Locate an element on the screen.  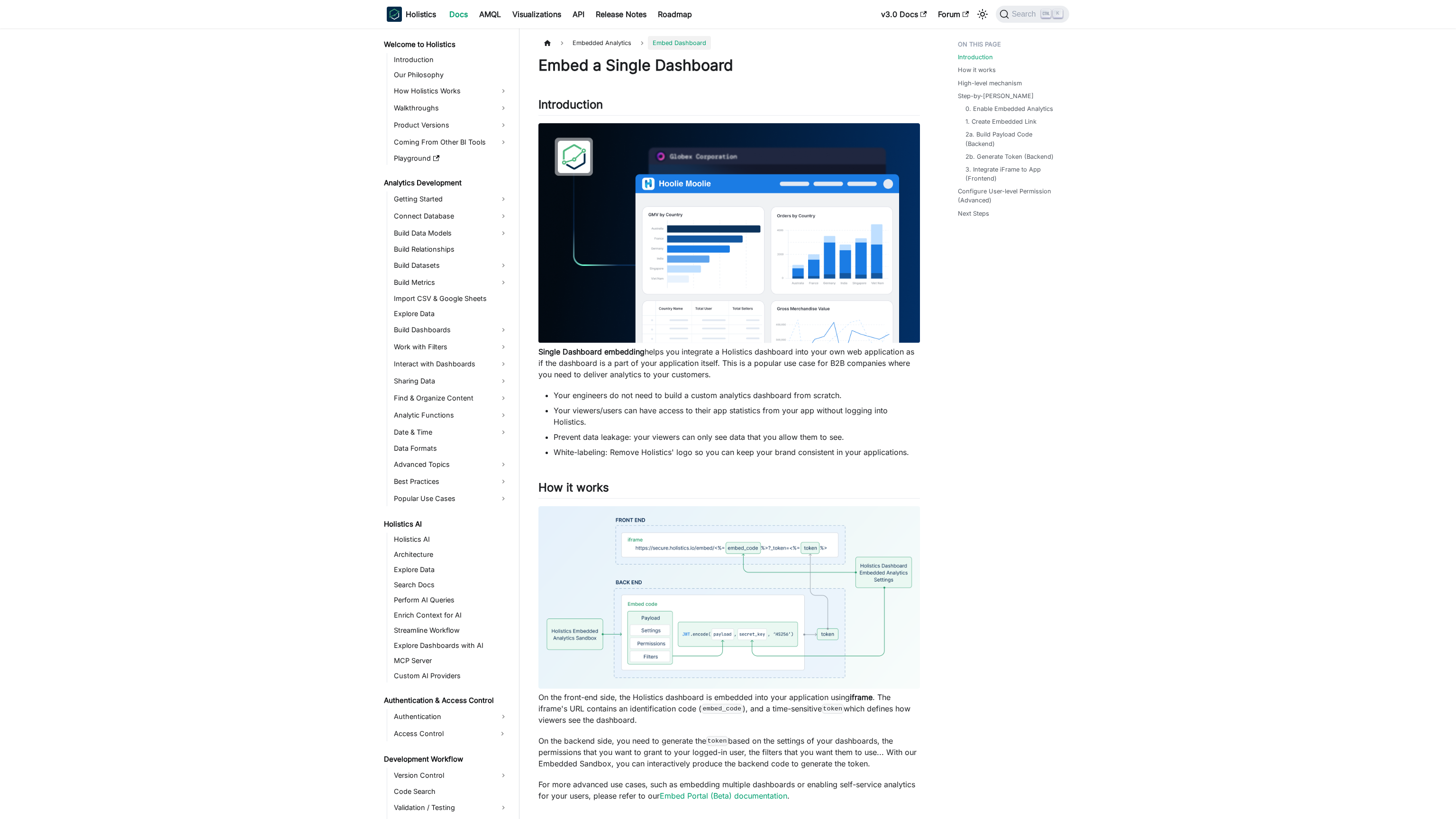
a: Analytic Functions is located at coordinates (450, 415).